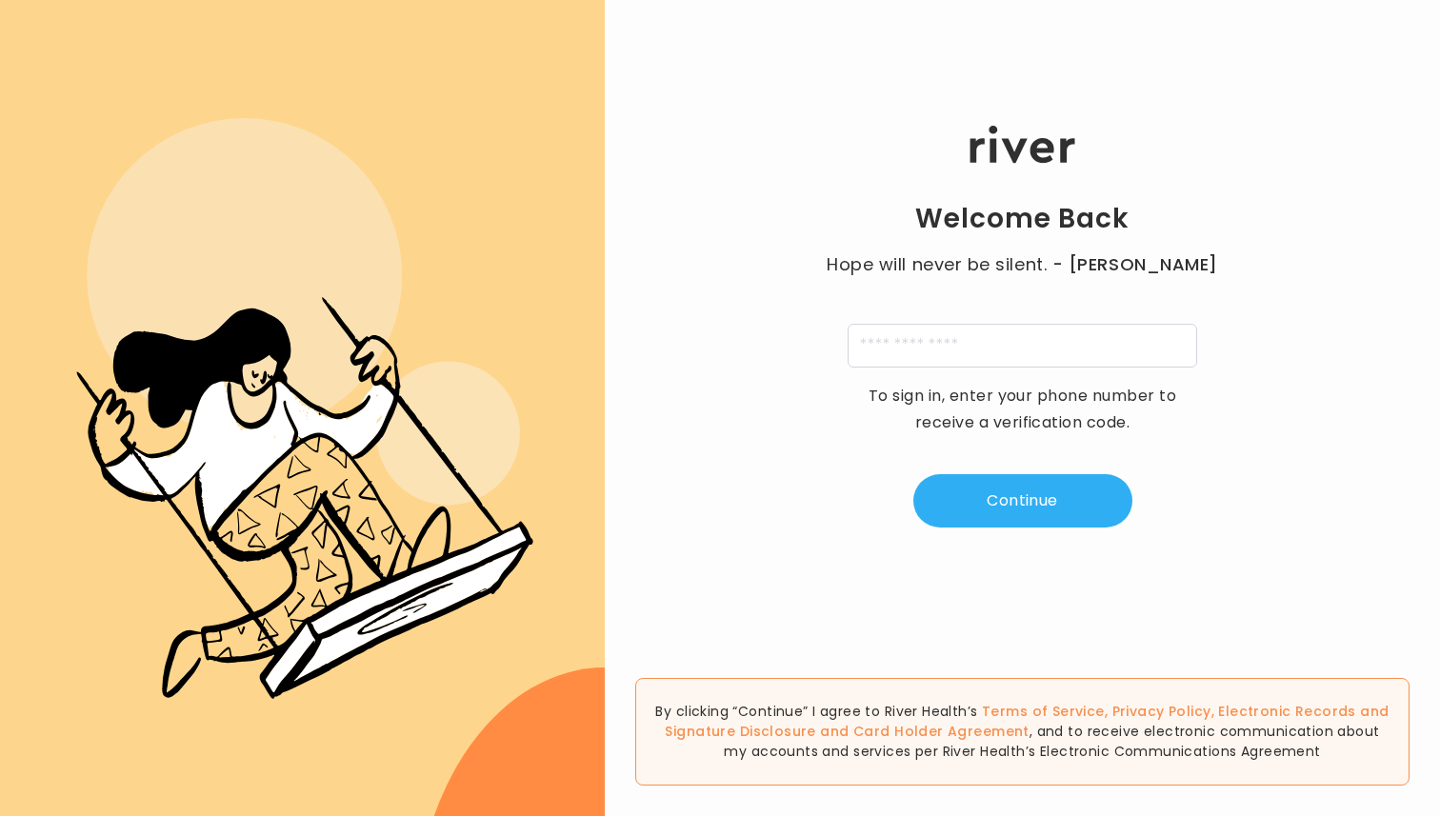 Image resolution: width=1440 pixels, height=816 pixels. Describe the element at coordinates (1022, 731) in the screenshot. I see `div: By clicking “Continue” I agree to River Health’s` at that location.